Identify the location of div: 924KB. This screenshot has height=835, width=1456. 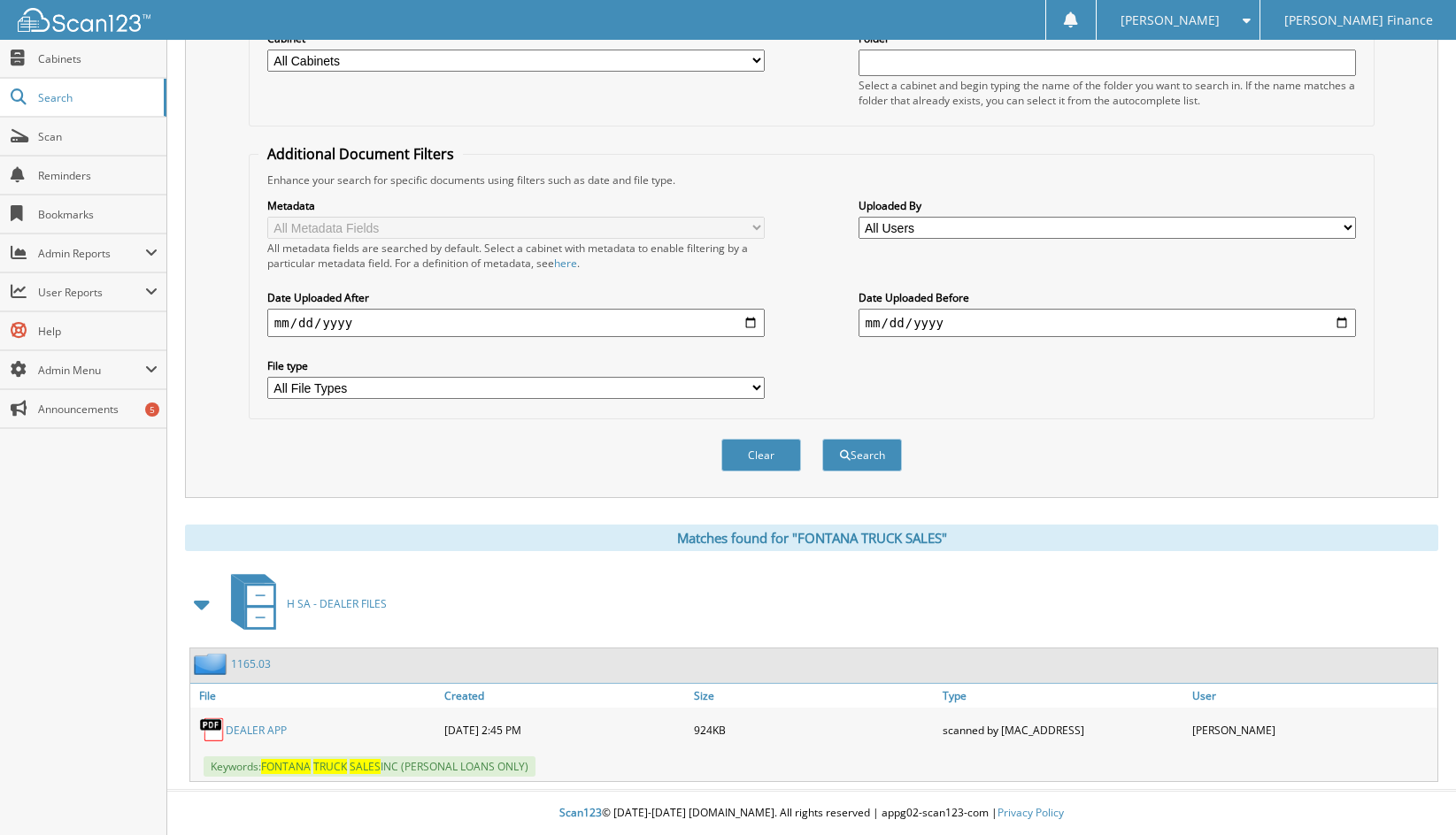
(814, 730).